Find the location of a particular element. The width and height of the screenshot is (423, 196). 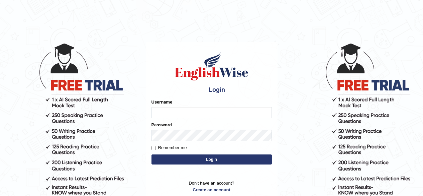

input: Remember me is located at coordinates (153, 147).